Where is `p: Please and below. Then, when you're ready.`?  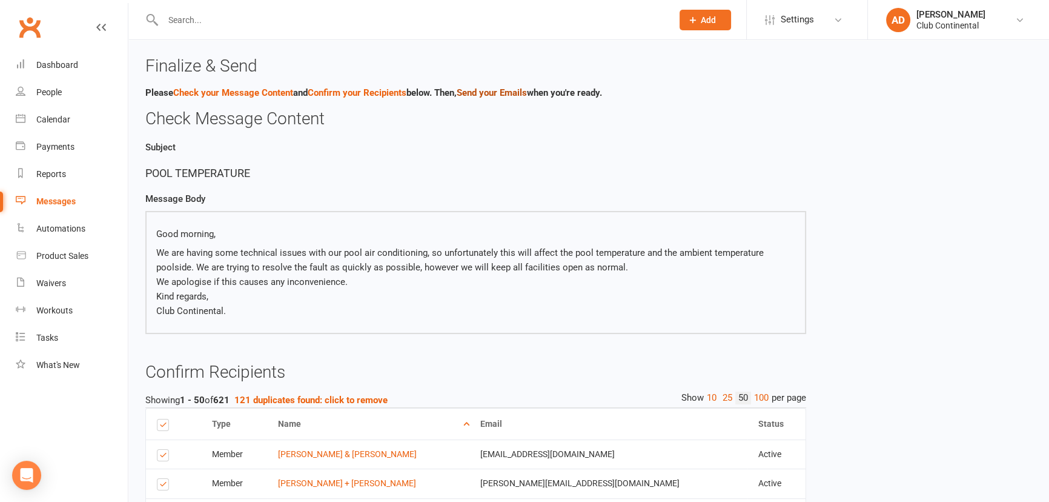
p: Please and below. Then, when you're ready. is located at coordinates (475, 93).